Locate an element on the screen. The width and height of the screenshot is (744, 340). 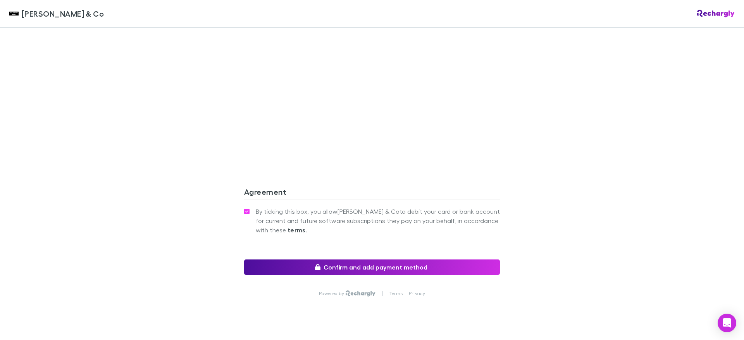
div: Open Intercom Messenger is located at coordinates (727, 323).